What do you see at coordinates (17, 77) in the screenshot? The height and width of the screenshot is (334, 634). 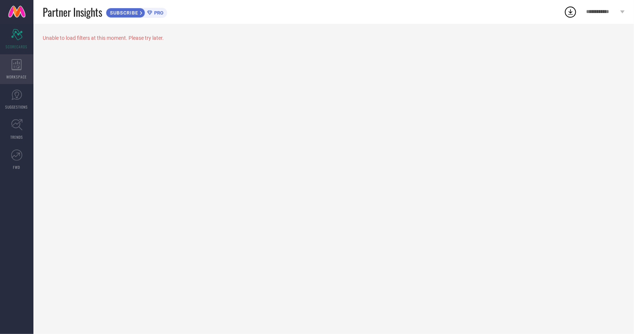 I see `span: WORKSPACE` at bounding box center [17, 77].